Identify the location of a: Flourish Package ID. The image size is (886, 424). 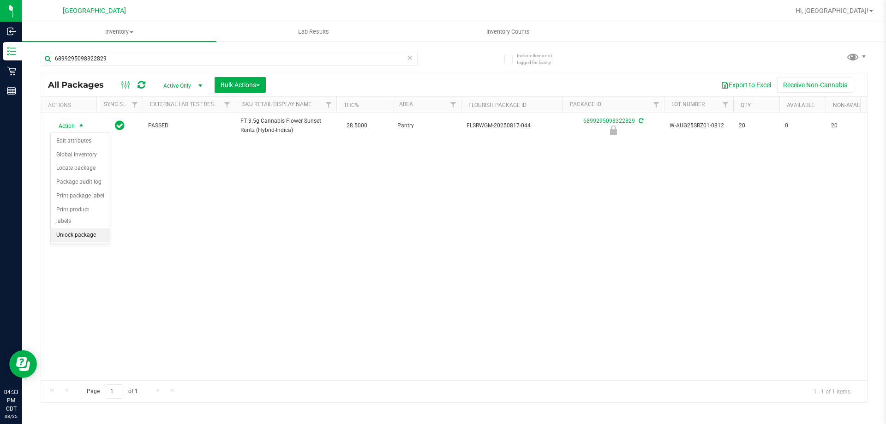
(497, 105).